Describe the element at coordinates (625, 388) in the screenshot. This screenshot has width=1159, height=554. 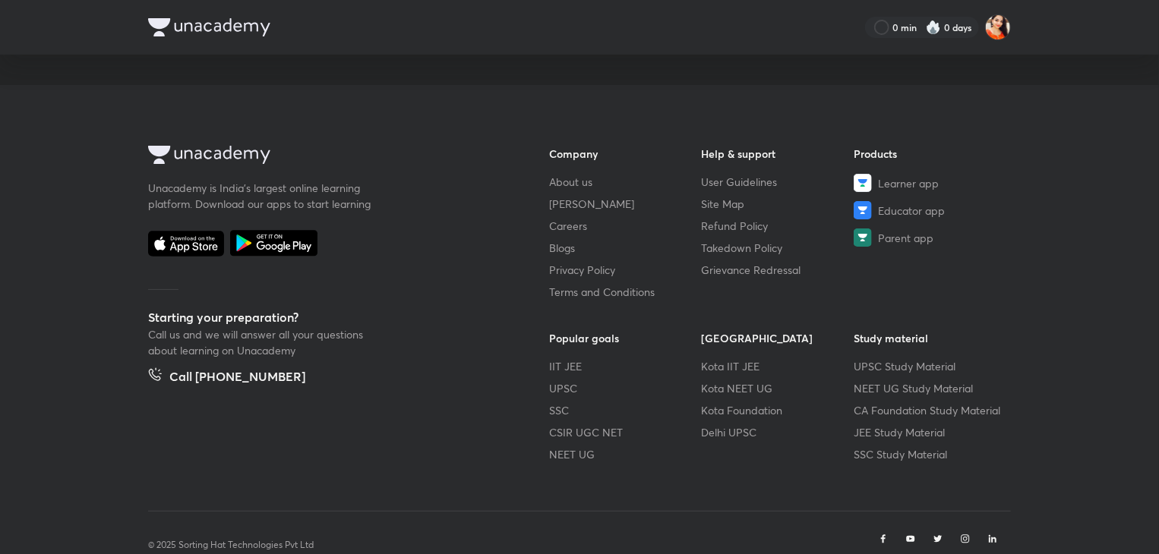
I see `a: UPSC` at that location.